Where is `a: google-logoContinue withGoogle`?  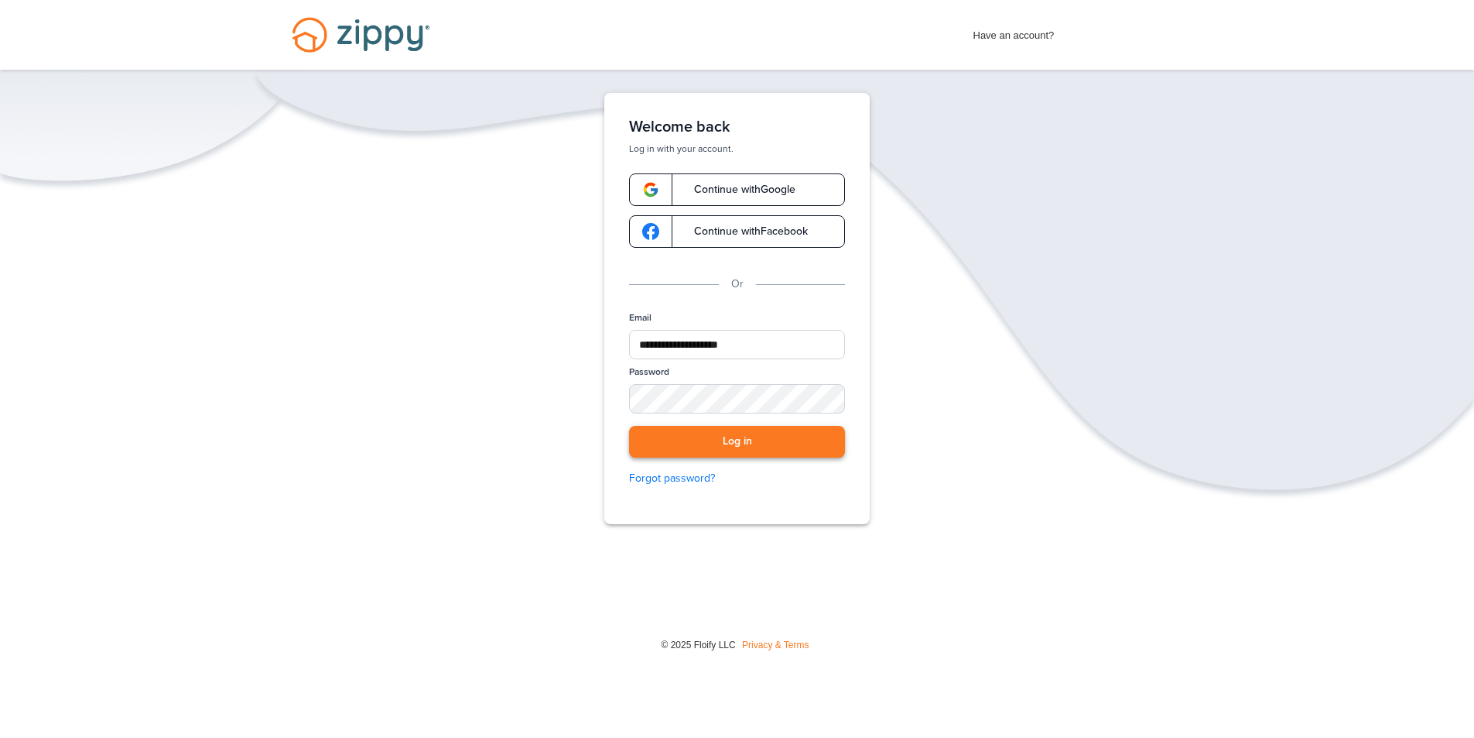
a: google-logoContinue withGoogle is located at coordinates (737, 190).